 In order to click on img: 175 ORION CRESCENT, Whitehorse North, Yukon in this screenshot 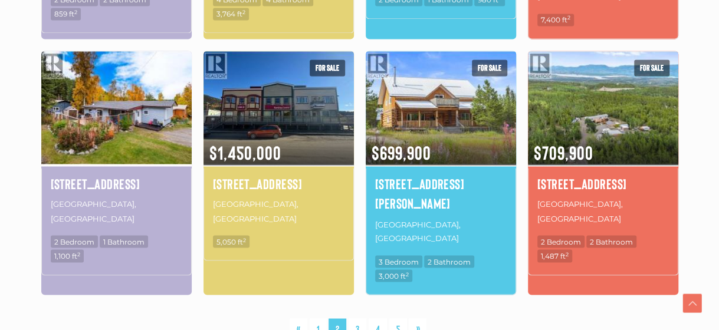, I will do `click(603, 107)`.